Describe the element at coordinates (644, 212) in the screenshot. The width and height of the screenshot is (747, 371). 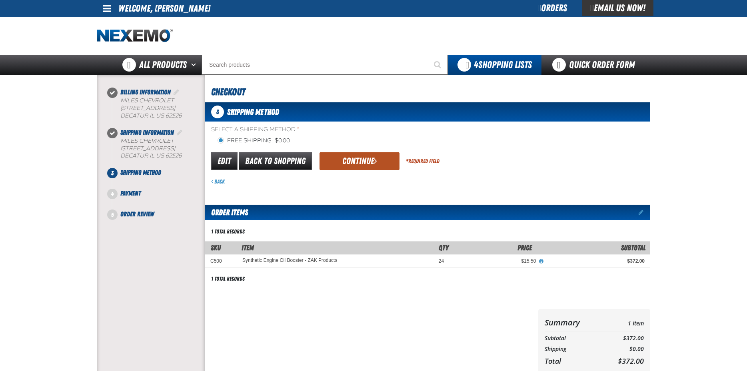
I see `a: Edit items` at that location.